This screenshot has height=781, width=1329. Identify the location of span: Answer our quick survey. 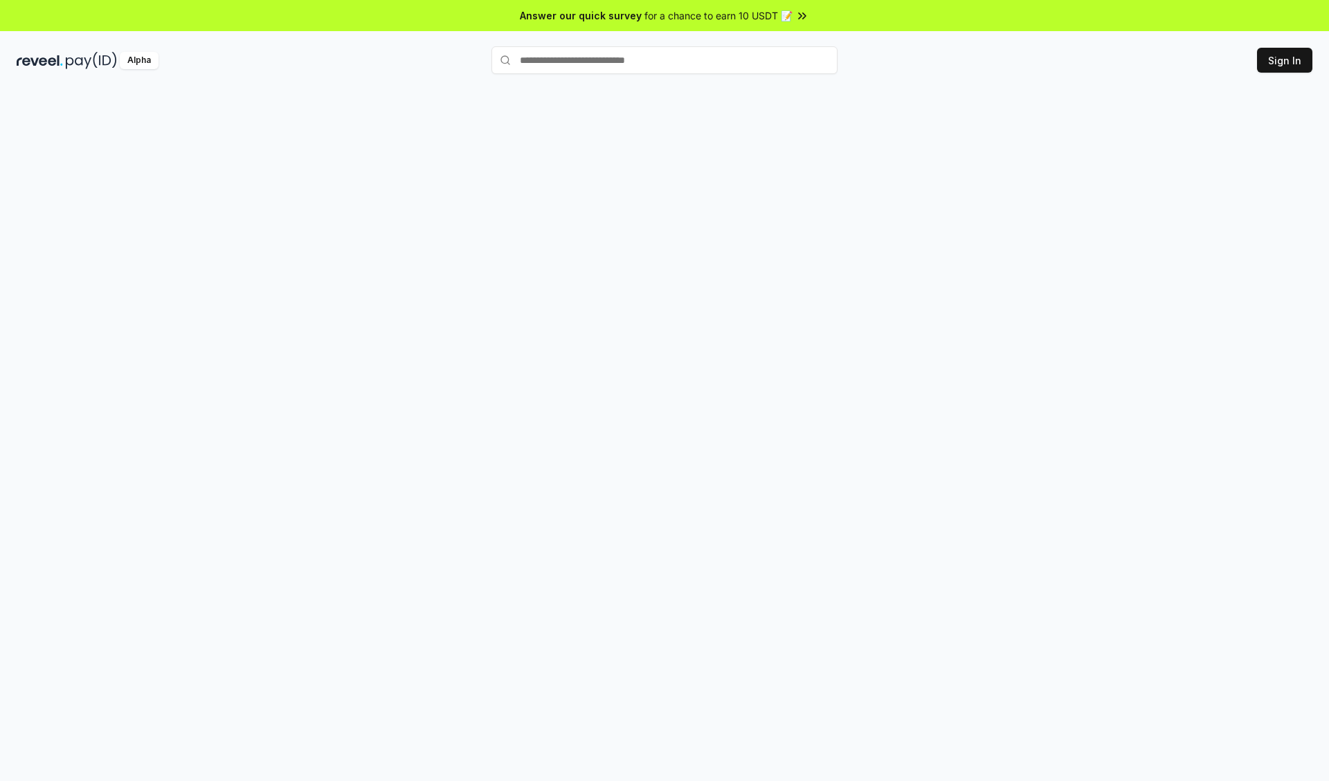
(581, 15).